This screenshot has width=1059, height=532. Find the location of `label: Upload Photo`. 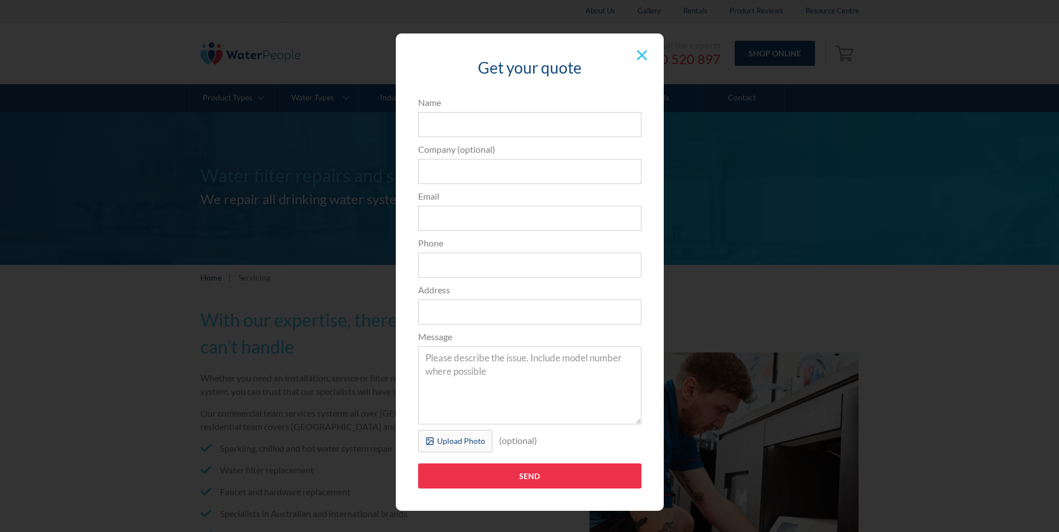

label: Upload Photo is located at coordinates (455, 441).